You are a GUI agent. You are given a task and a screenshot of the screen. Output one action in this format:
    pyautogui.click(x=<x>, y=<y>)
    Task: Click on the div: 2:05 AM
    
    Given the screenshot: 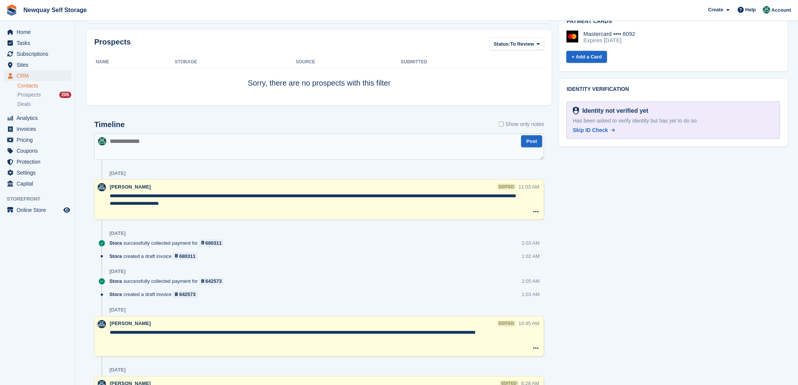 What is the action you would take?
    pyautogui.click(x=531, y=281)
    